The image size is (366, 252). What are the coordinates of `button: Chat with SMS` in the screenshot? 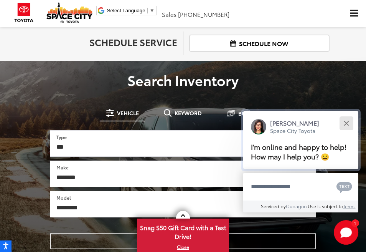 It's located at (344, 186).